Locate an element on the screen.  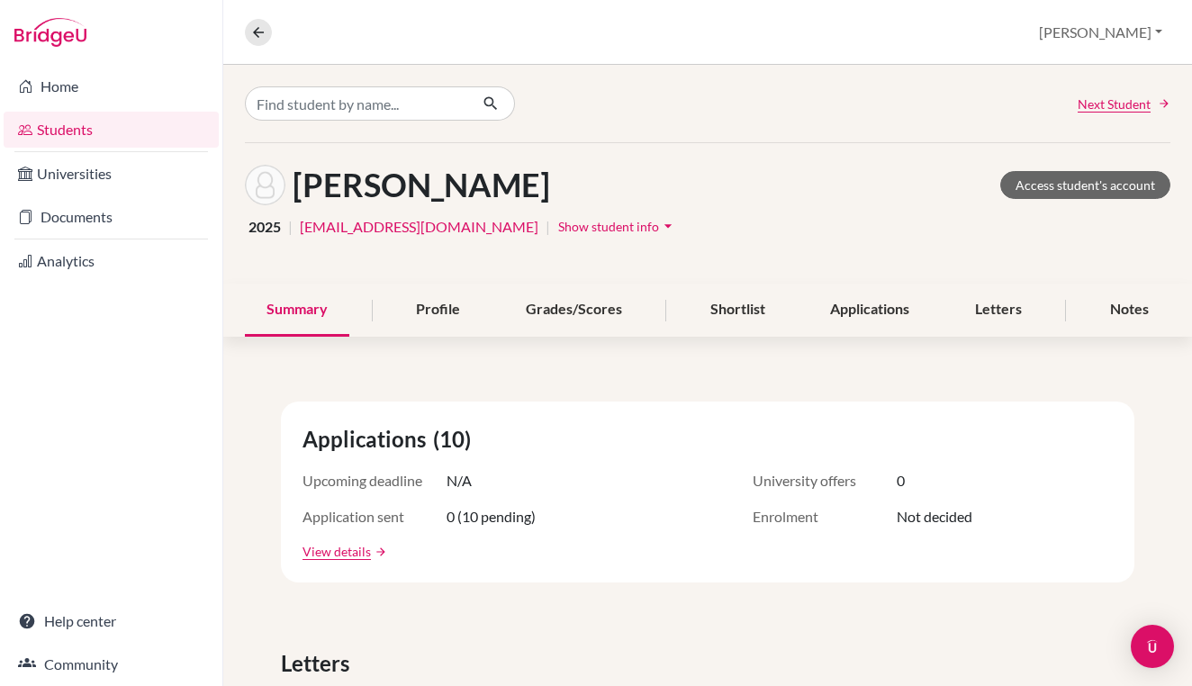
a: Help center is located at coordinates (111, 621).